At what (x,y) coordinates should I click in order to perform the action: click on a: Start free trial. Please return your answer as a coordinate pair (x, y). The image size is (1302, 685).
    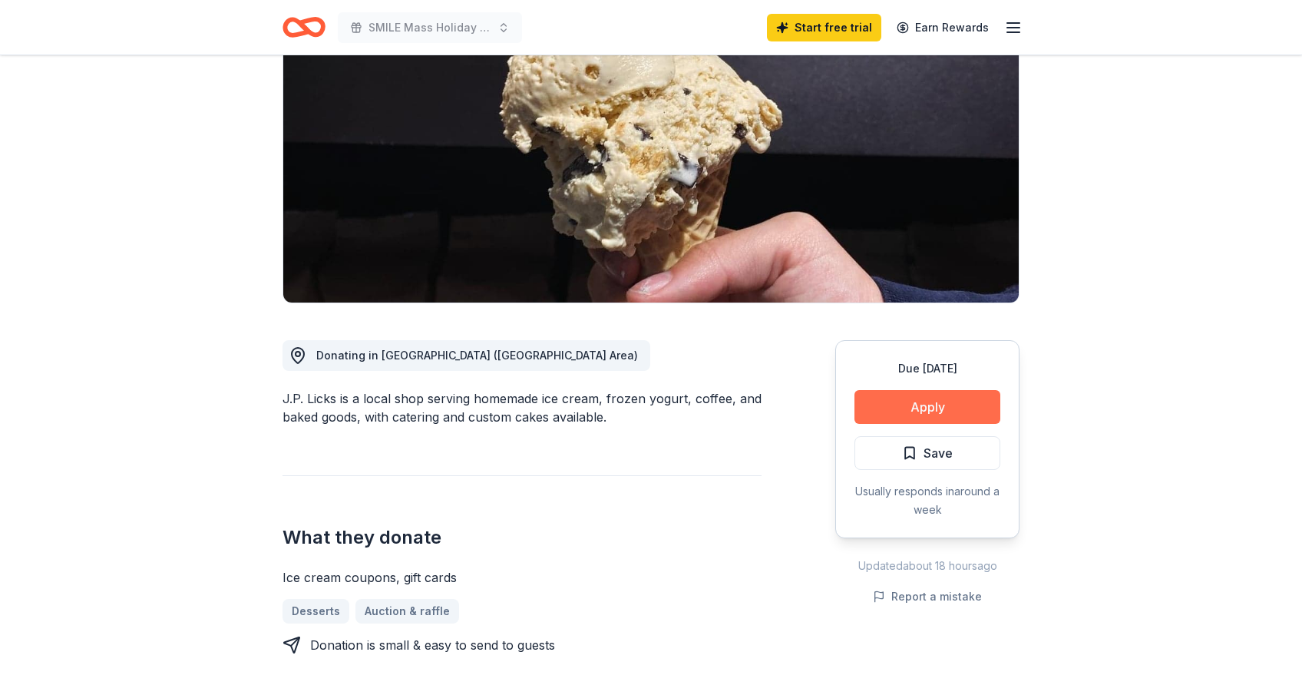
    Looking at the image, I should click on (824, 28).